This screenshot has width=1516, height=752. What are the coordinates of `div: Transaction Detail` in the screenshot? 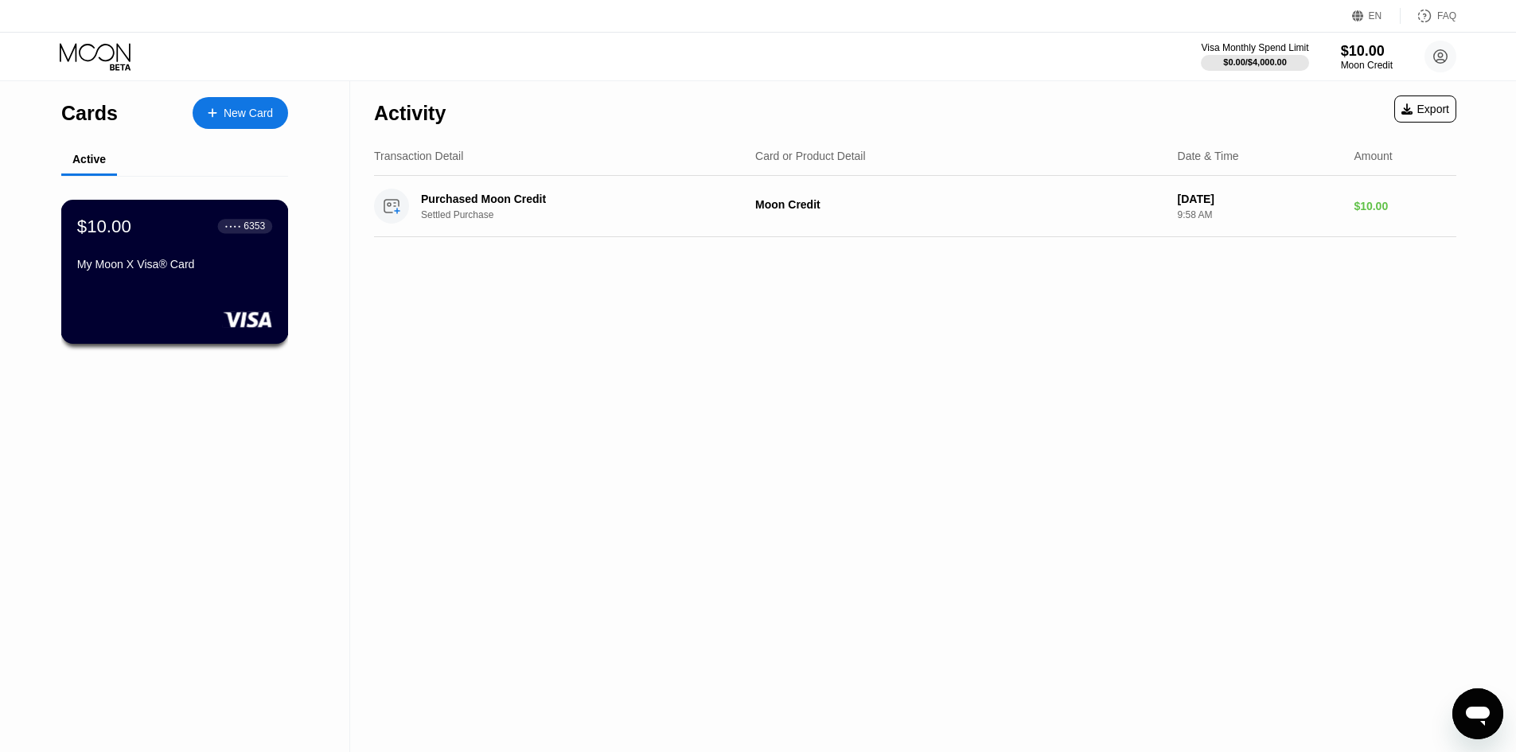 It's located at (419, 156).